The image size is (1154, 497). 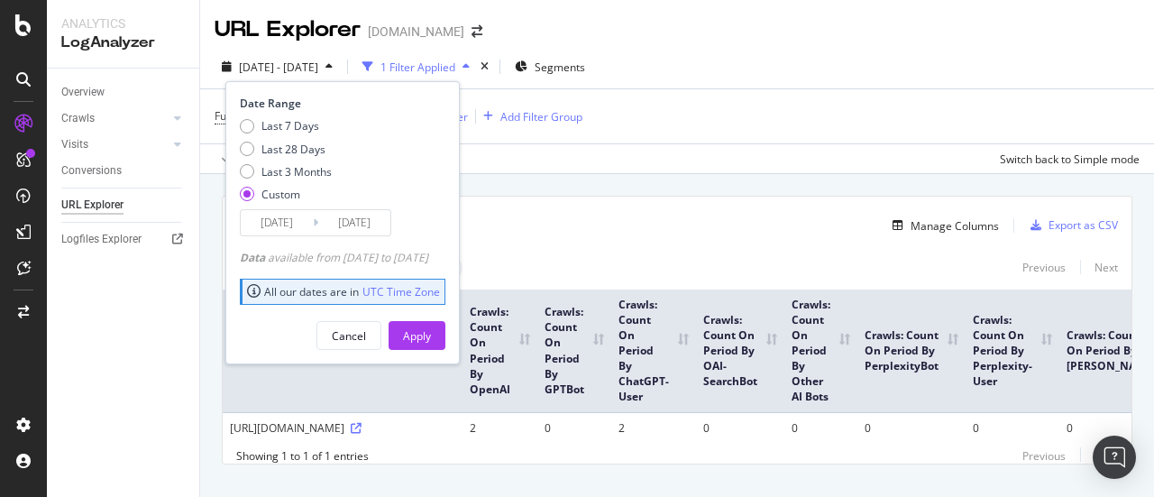 What do you see at coordinates (911, 351) in the screenshot?
I see `th: Crawls: Count On Period By PerplexityBot: activate to sort column ascending` at bounding box center [911, 351].